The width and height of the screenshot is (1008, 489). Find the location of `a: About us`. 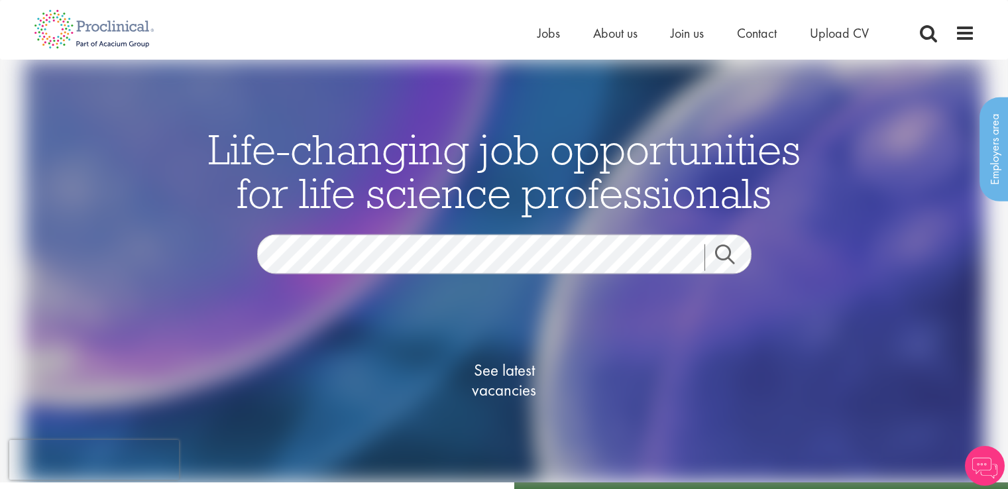

a: About us is located at coordinates (615, 33).